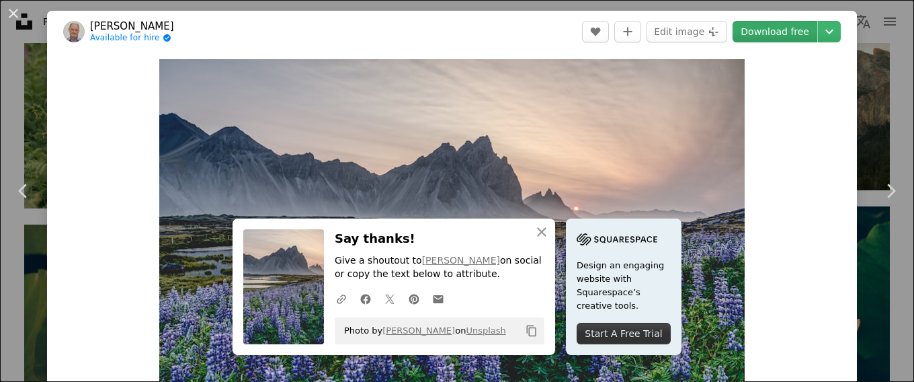  What do you see at coordinates (775, 32) in the screenshot?
I see `a: Download free` at bounding box center [775, 32].